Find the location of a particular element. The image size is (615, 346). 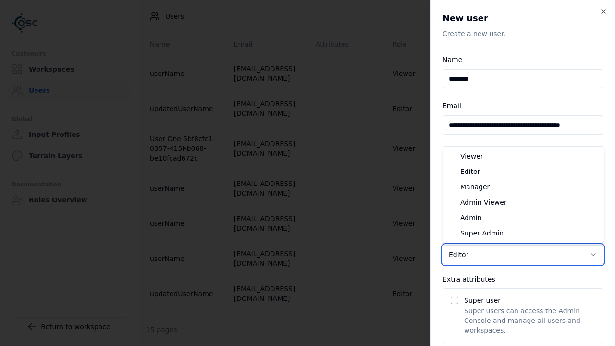

span: Manager is located at coordinates (474, 187).